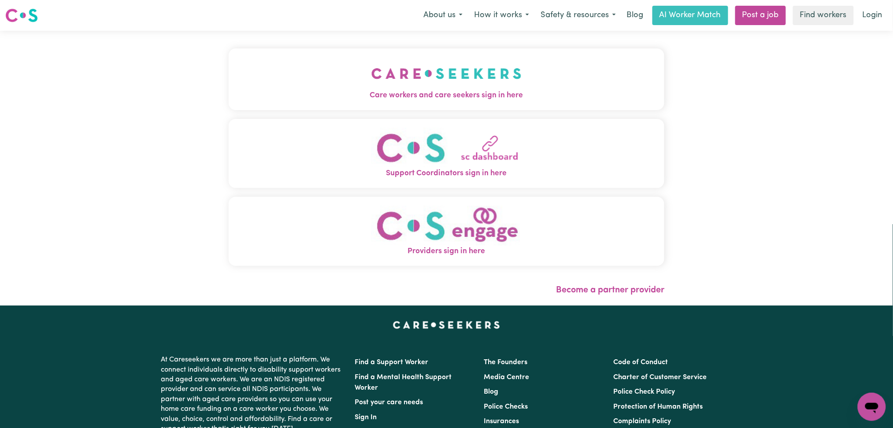  What do you see at coordinates (22, 15) in the screenshot?
I see `img: Careseekers logo` at bounding box center [22, 15].